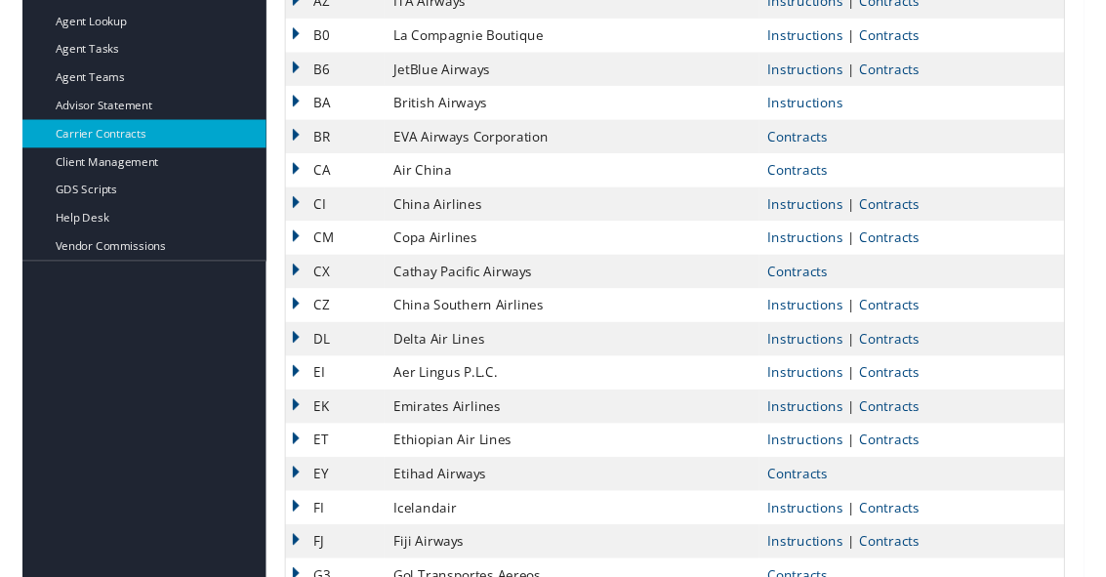  Describe the element at coordinates (325, 107) in the screenshot. I see `td: BA` at that location.